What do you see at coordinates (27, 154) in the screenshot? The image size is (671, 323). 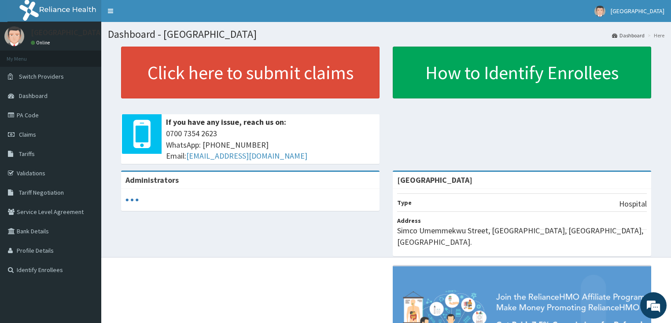 I see `span: Tariffs` at bounding box center [27, 154].